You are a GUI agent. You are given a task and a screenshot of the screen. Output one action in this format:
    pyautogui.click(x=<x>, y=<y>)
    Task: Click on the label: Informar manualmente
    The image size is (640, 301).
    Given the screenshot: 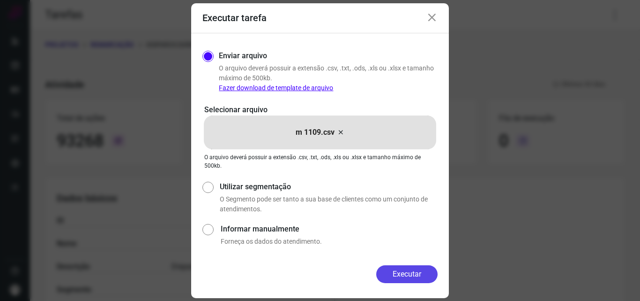 What is the action you would take?
    pyautogui.click(x=329, y=229)
    